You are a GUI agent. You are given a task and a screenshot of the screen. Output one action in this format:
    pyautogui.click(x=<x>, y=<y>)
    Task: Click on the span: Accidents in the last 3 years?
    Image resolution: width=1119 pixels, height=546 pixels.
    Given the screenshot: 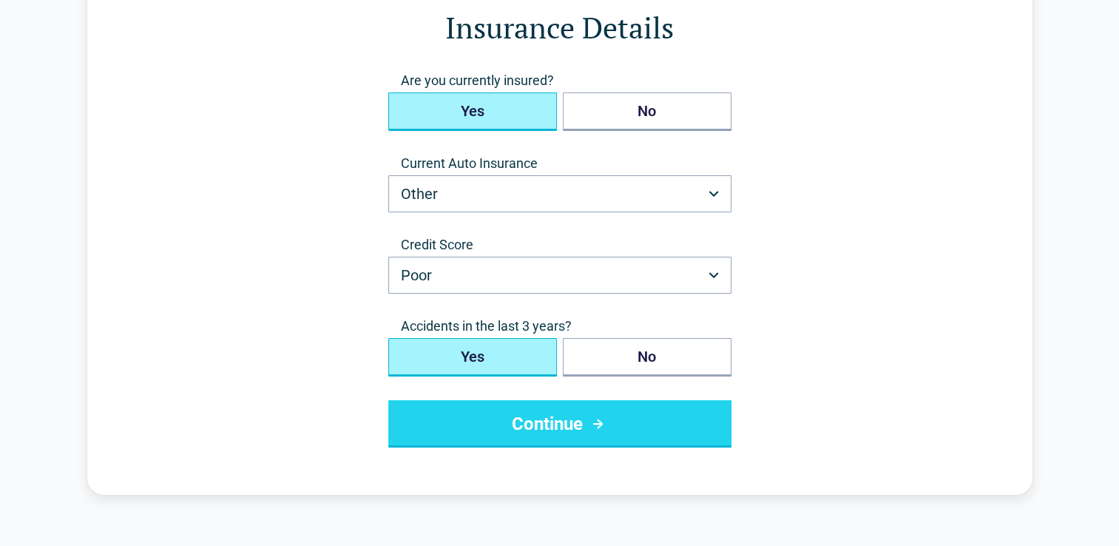 What is the action you would take?
    pyautogui.click(x=560, y=326)
    